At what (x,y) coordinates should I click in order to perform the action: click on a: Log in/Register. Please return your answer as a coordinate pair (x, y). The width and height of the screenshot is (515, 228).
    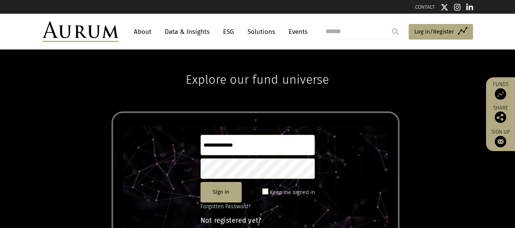
    Looking at the image, I should click on (441, 32).